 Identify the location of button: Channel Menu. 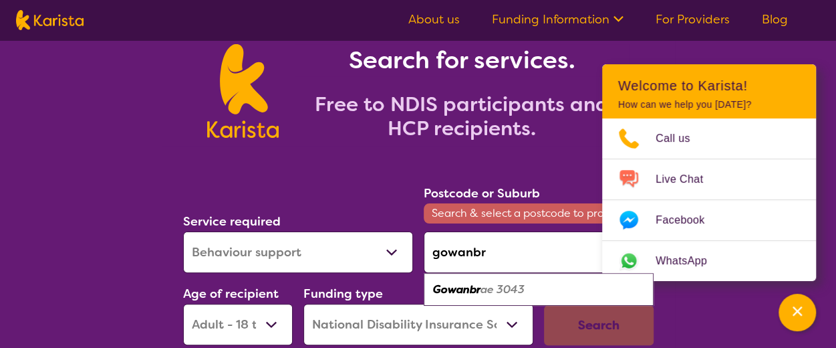
(797, 312).